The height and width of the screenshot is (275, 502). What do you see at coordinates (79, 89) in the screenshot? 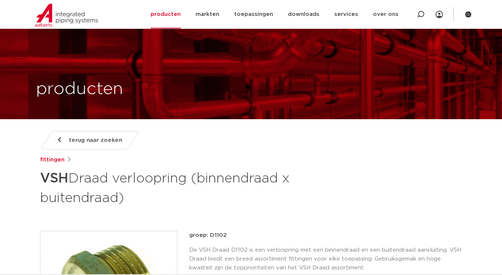
I see `h1: producten` at bounding box center [79, 89].